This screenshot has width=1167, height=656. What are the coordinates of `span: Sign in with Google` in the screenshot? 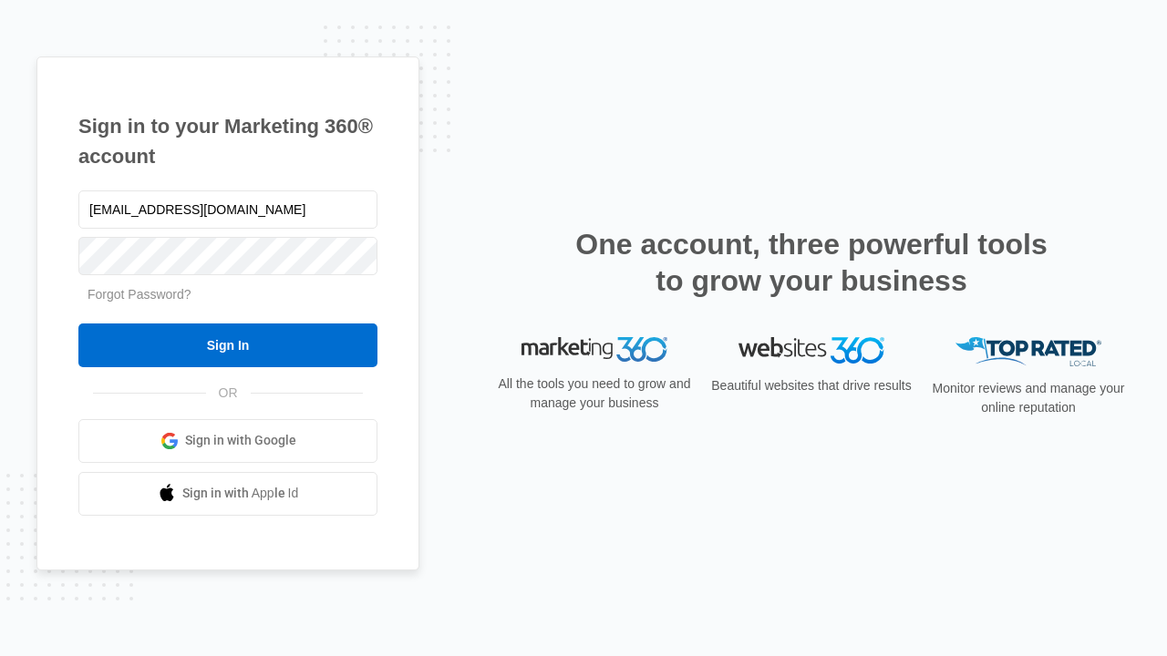 It's located at (241, 440).